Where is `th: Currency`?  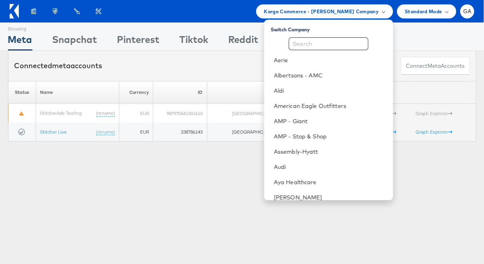 th: Currency is located at coordinates (136, 92).